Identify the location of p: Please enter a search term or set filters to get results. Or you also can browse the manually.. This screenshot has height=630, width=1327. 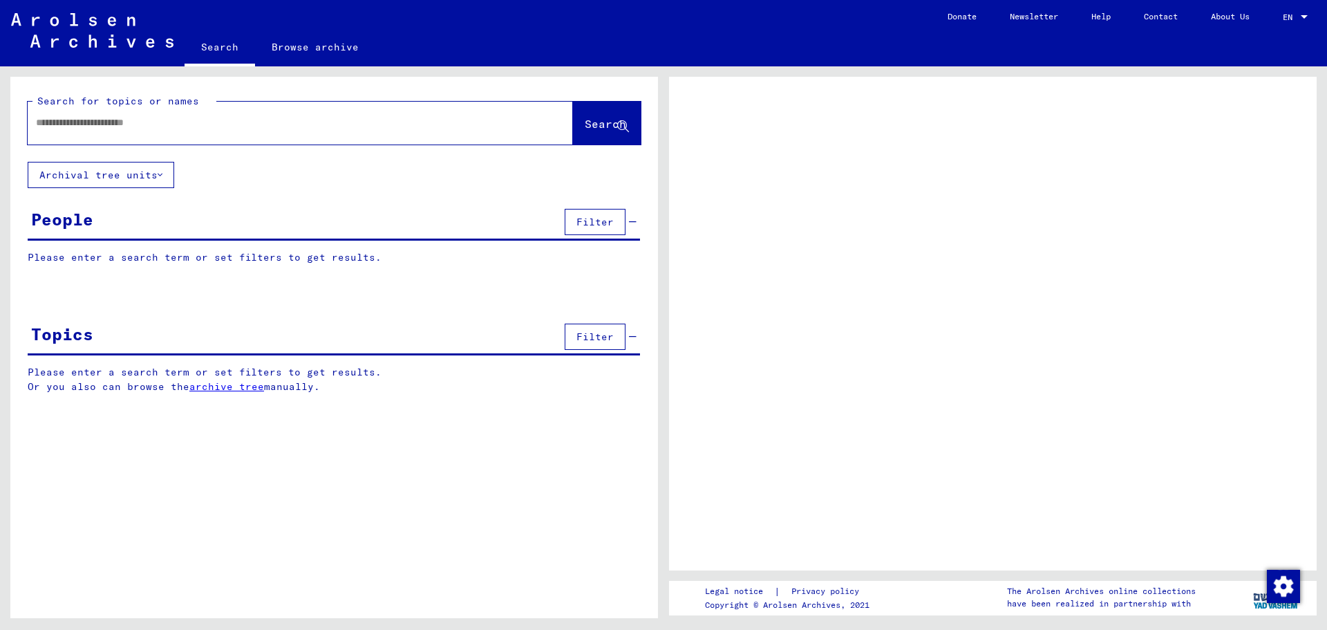
(334, 379).